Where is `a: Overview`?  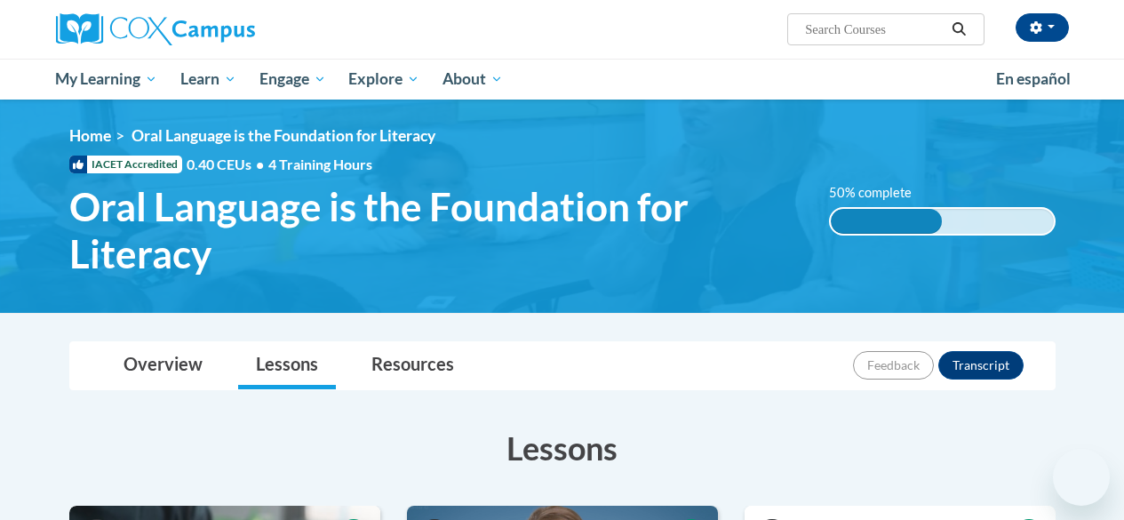
a: Overview is located at coordinates (163, 365).